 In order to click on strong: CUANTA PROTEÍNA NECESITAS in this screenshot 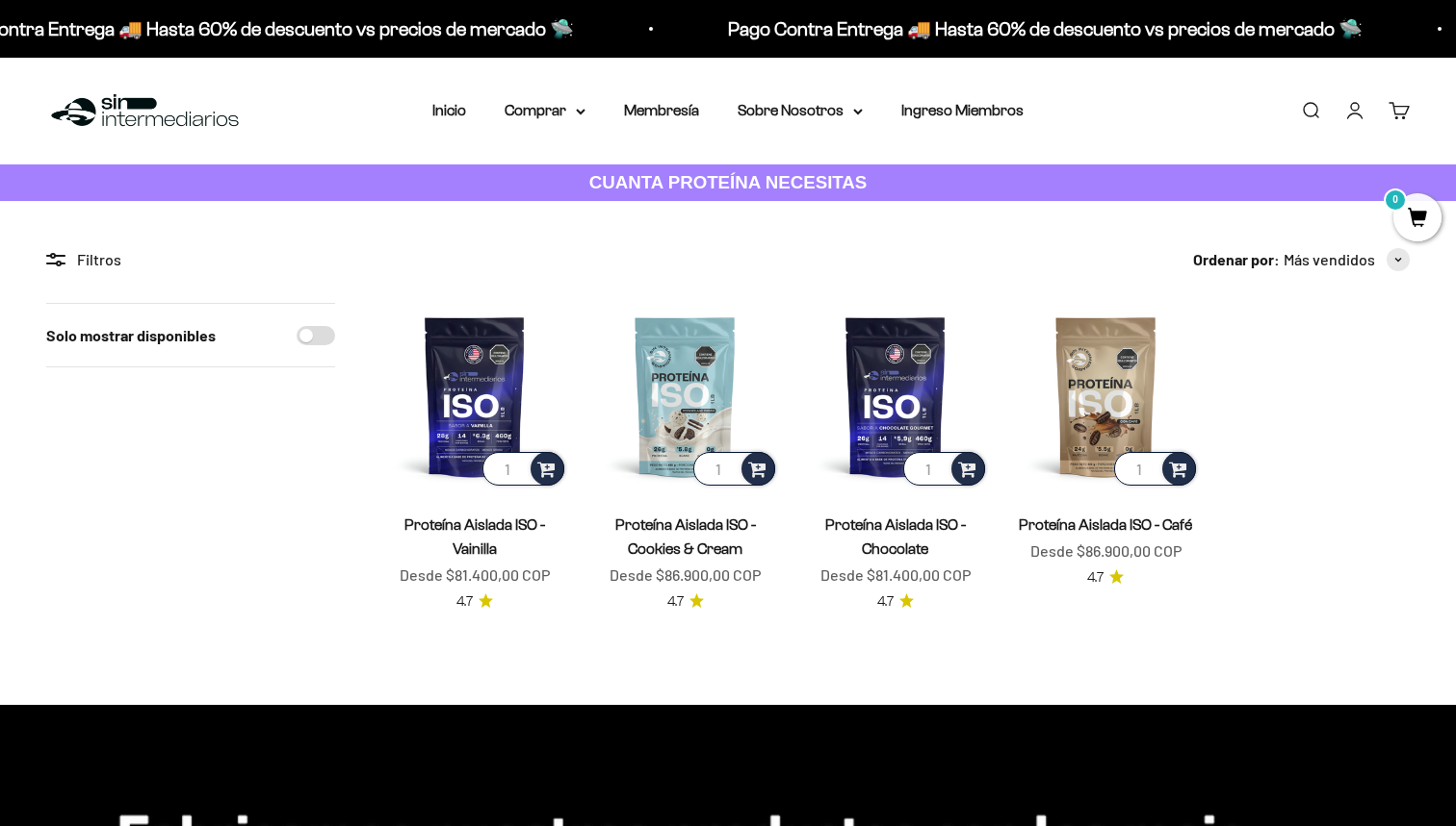, I will do `click(728, 182)`.